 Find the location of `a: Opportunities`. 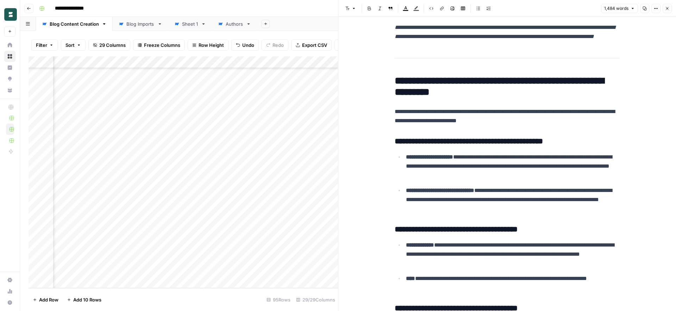

a: Opportunities is located at coordinates (10, 79).